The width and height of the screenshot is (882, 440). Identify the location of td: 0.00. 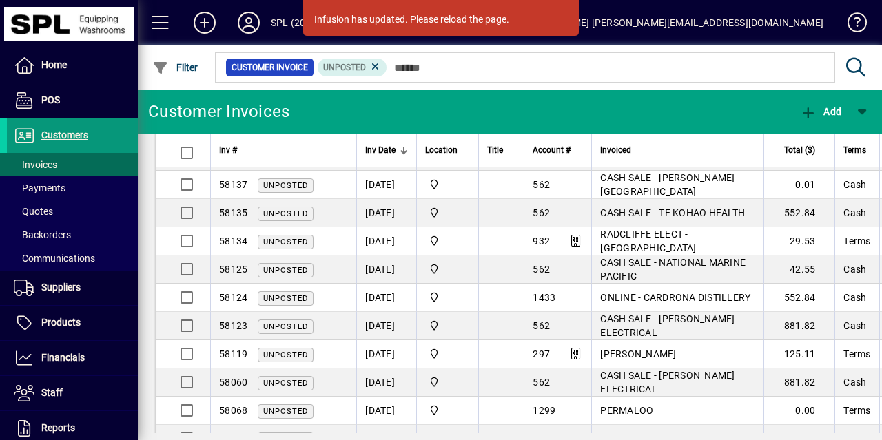
(798, 411).